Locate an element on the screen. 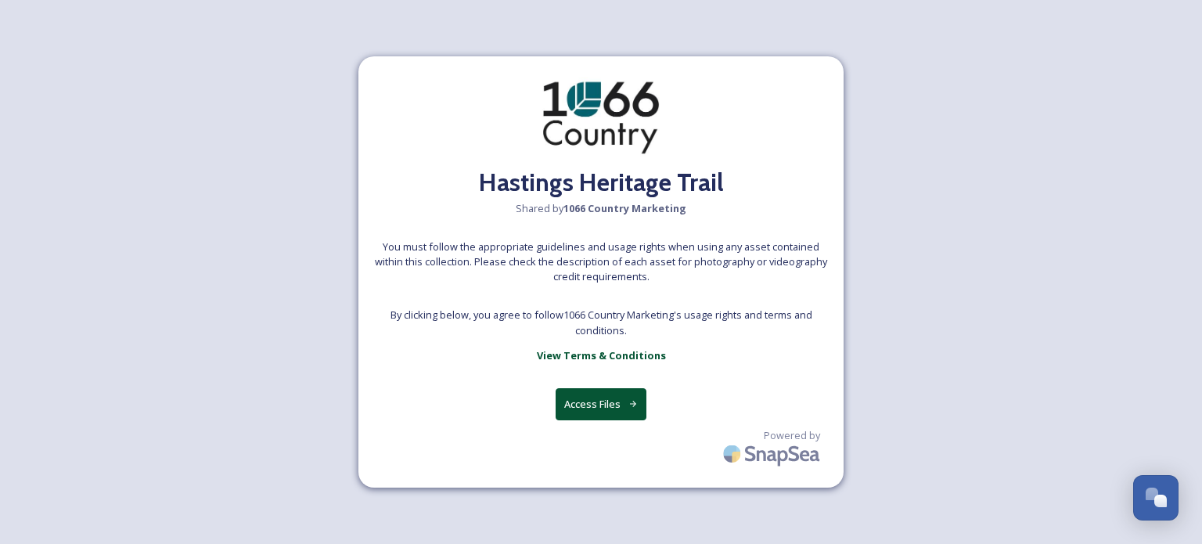 This screenshot has height=544, width=1202. span: By clicking below, you agree to follow 1066 Country Marketing 's usage rights and terms and condi... is located at coordinates (601, 323).